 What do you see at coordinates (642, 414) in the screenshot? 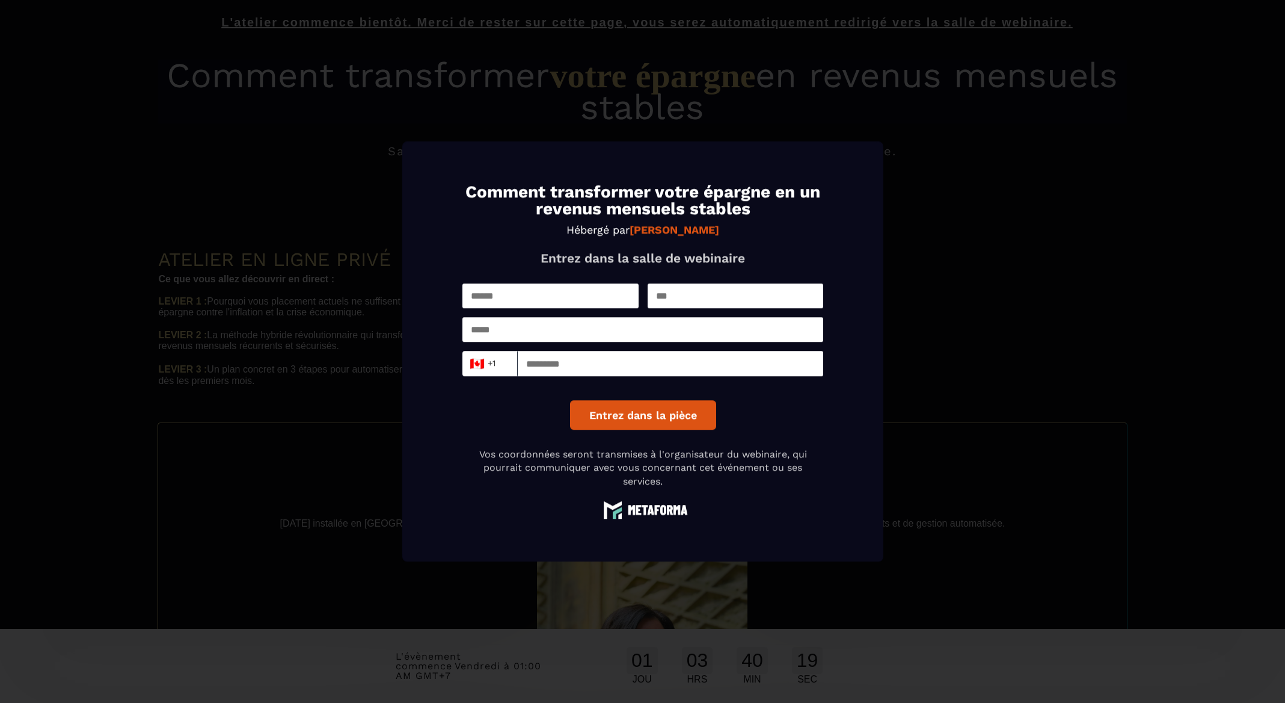
I see `button: Entrez dans la pièce` at bounding box center [642, 414].